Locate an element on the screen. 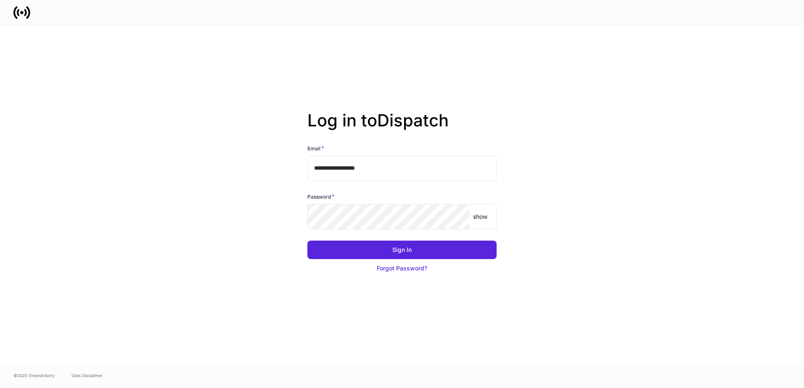 The height and width of the screenshot is (388, 804). p: show is located at coordinates (480, 217).